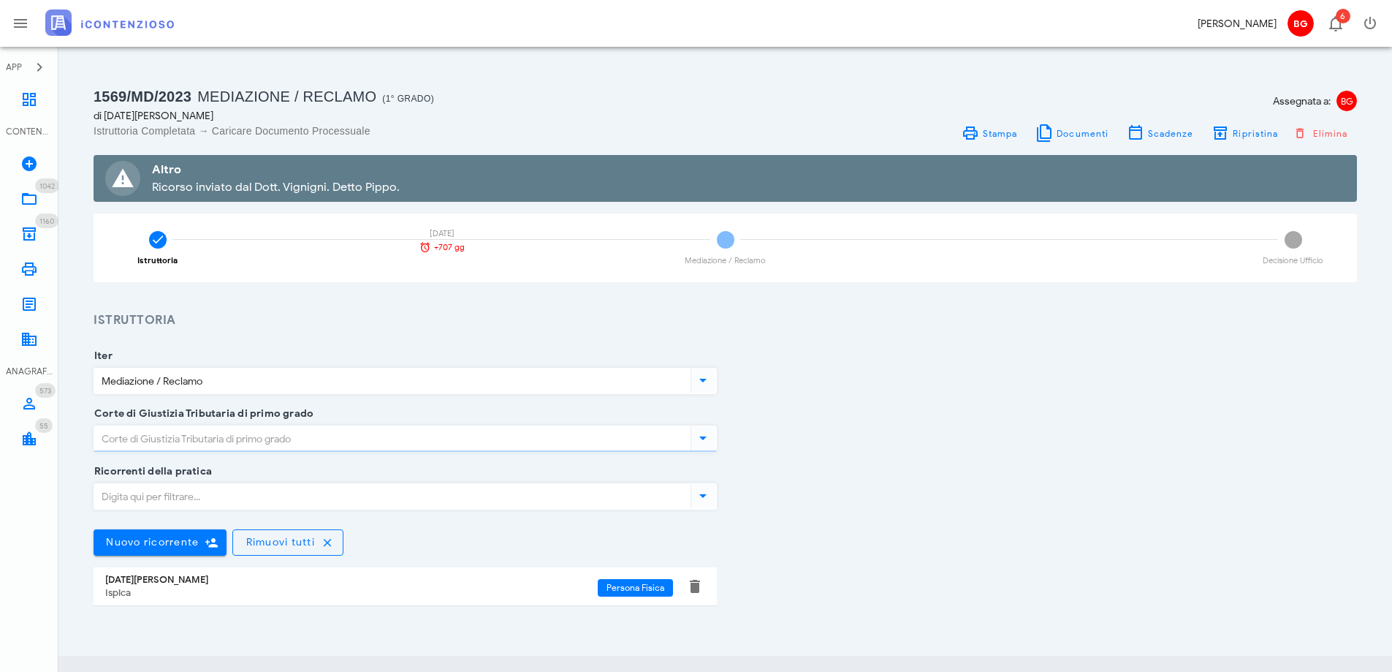  Describe the element at coordinates (45, 390) in the screenshot. I see `span: 573` at that location.